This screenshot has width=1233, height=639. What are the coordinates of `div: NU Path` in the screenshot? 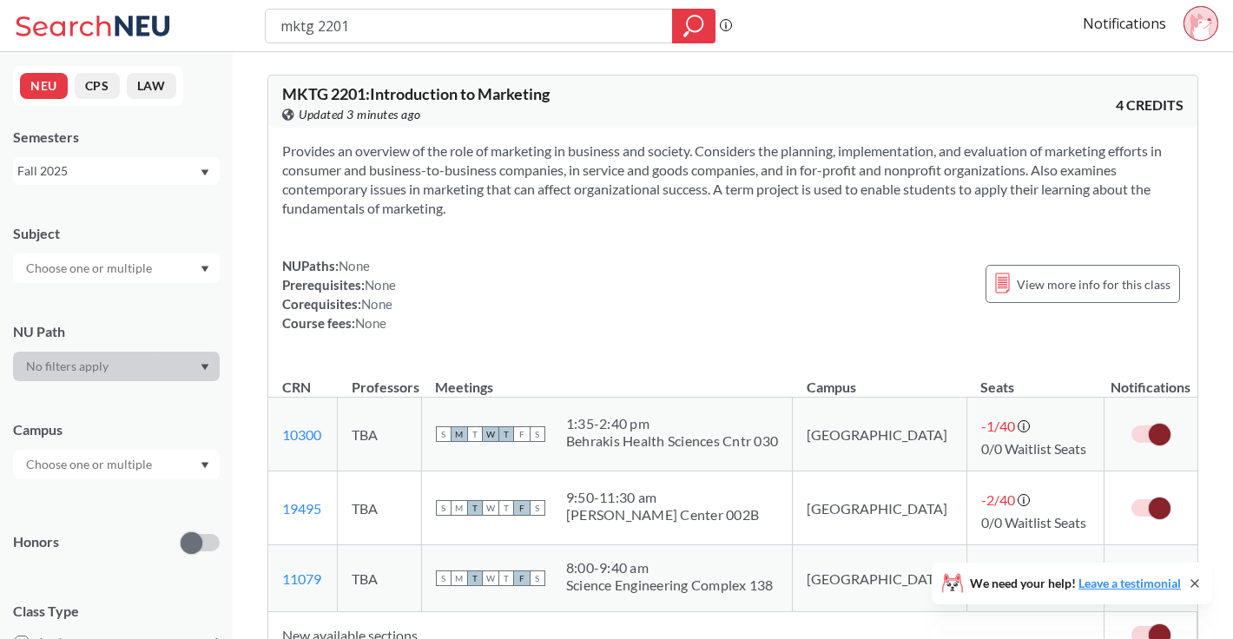 It's located at (116, 332).